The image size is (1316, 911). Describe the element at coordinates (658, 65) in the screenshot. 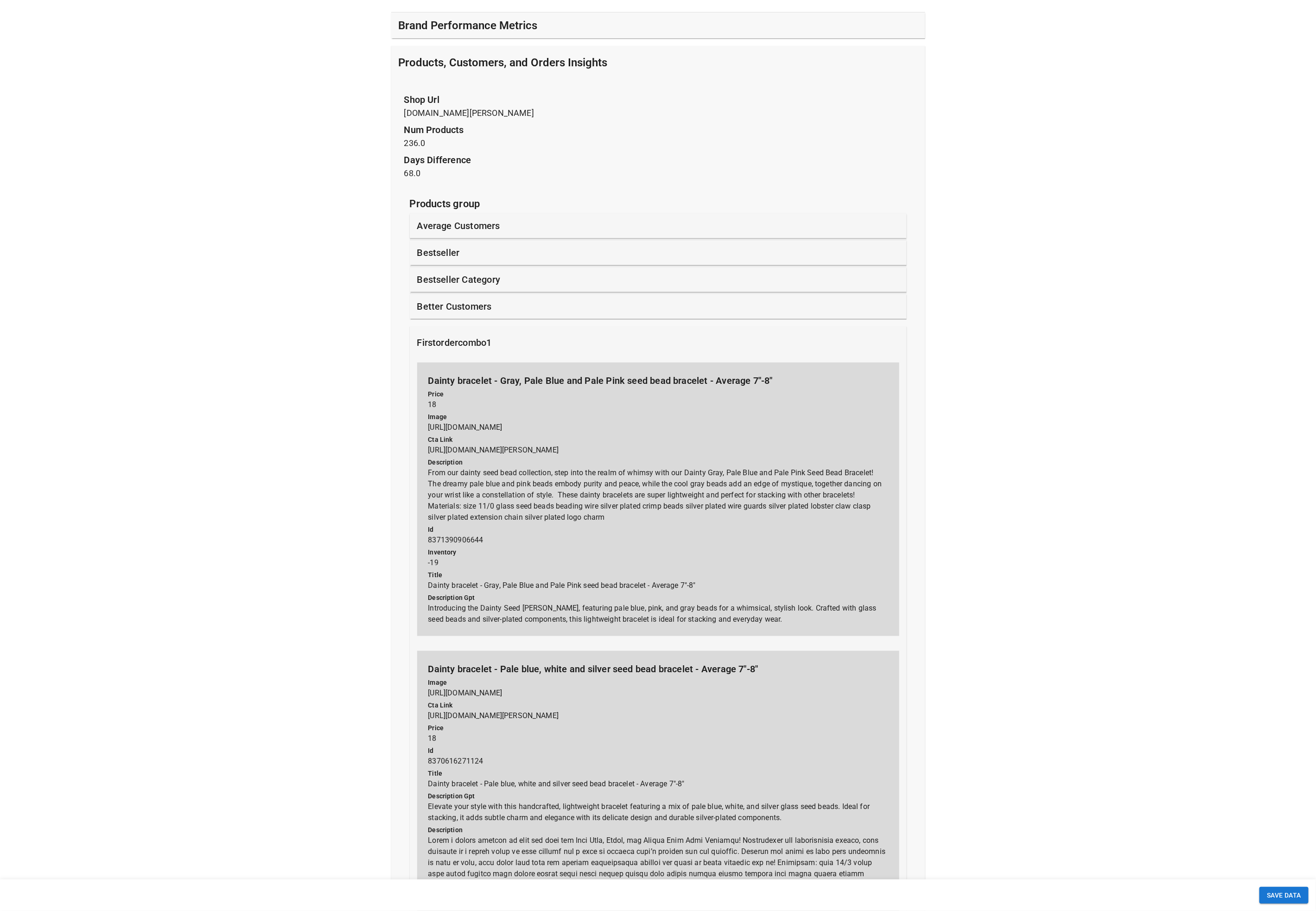

I see `div: Products, Customers, and Orders Insights` at that location.